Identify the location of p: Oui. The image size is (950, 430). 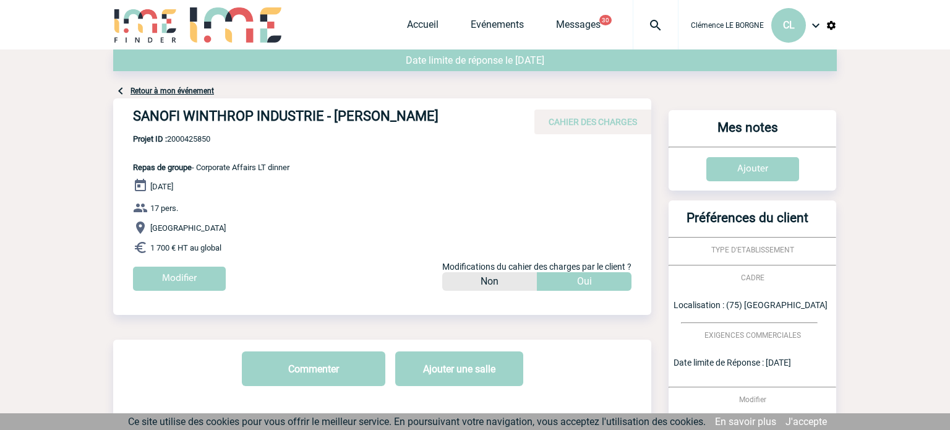
(584, 281).